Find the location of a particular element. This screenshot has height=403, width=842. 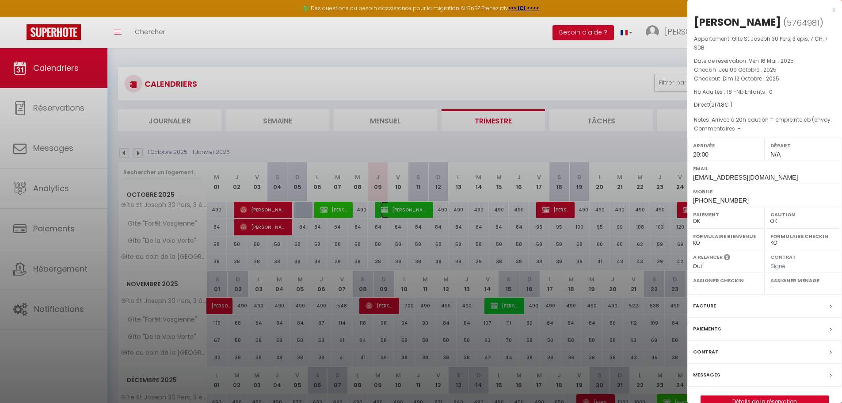

label: Paiement is located at coordinates (726, 214).